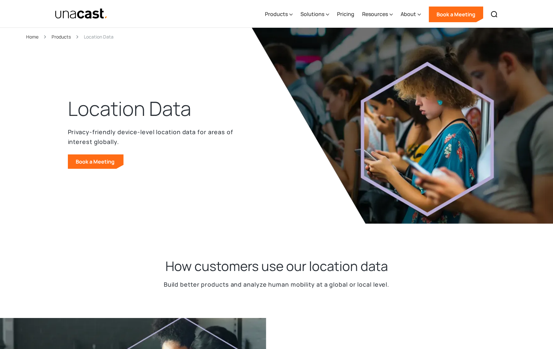 The width and height of the screenshot is (553, 349). What do you see at coordinates (276, 266) in the screenshot?
I see `h2: How customers use our location data` at bounding box center [276, 266].